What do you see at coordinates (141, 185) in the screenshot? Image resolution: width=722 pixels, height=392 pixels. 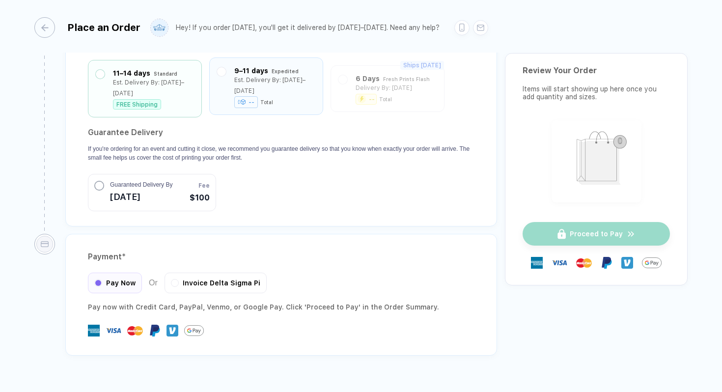 I see `span: Guaranteed Delivery By` at bounding box center [141, 185].